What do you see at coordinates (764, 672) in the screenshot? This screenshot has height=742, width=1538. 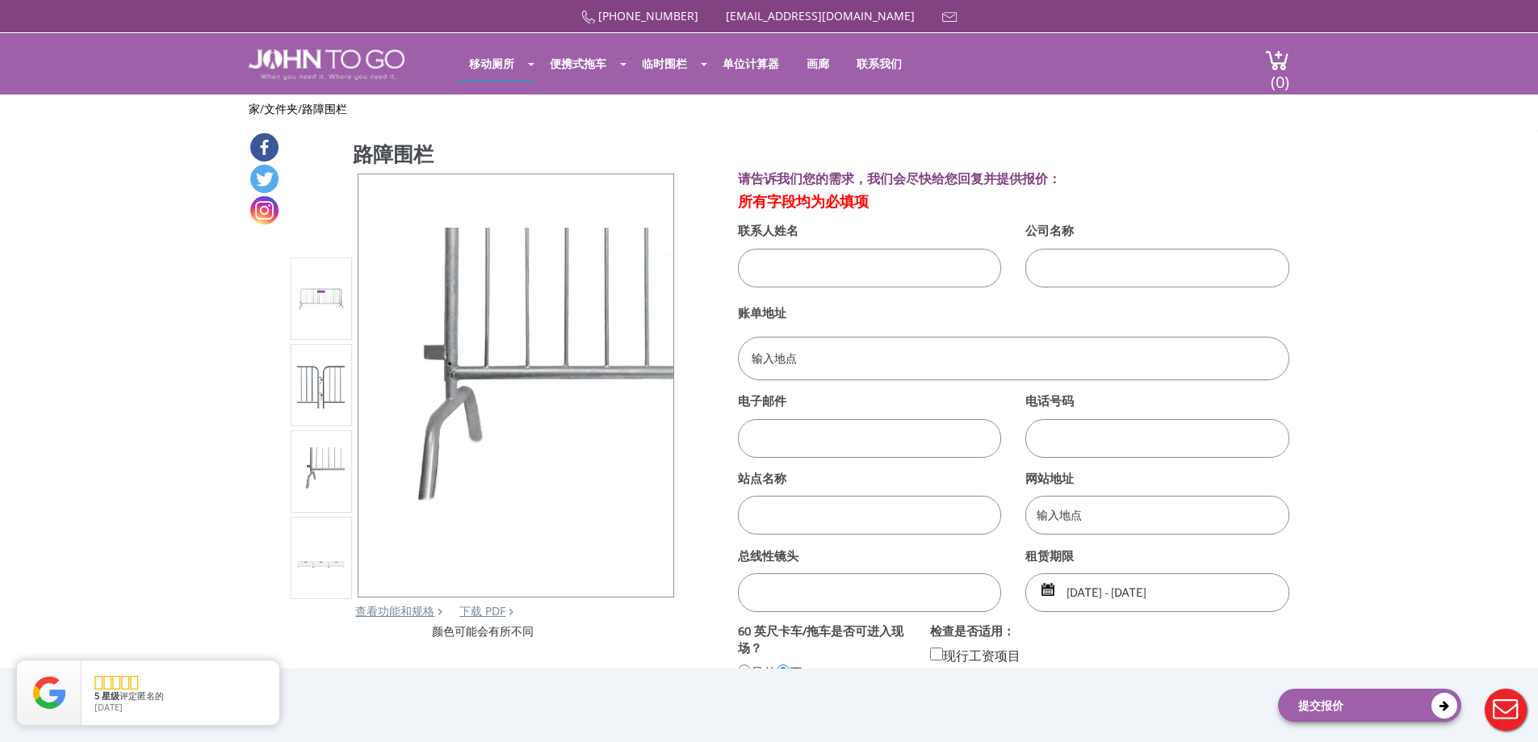 I see `font: 是的` at bounding box center [764, 672].